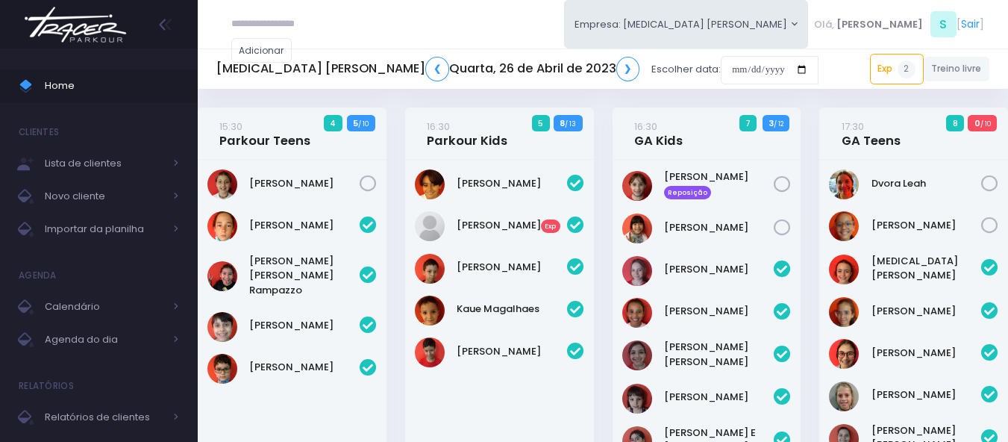  I want to click on span: Home, so click(112, 86).